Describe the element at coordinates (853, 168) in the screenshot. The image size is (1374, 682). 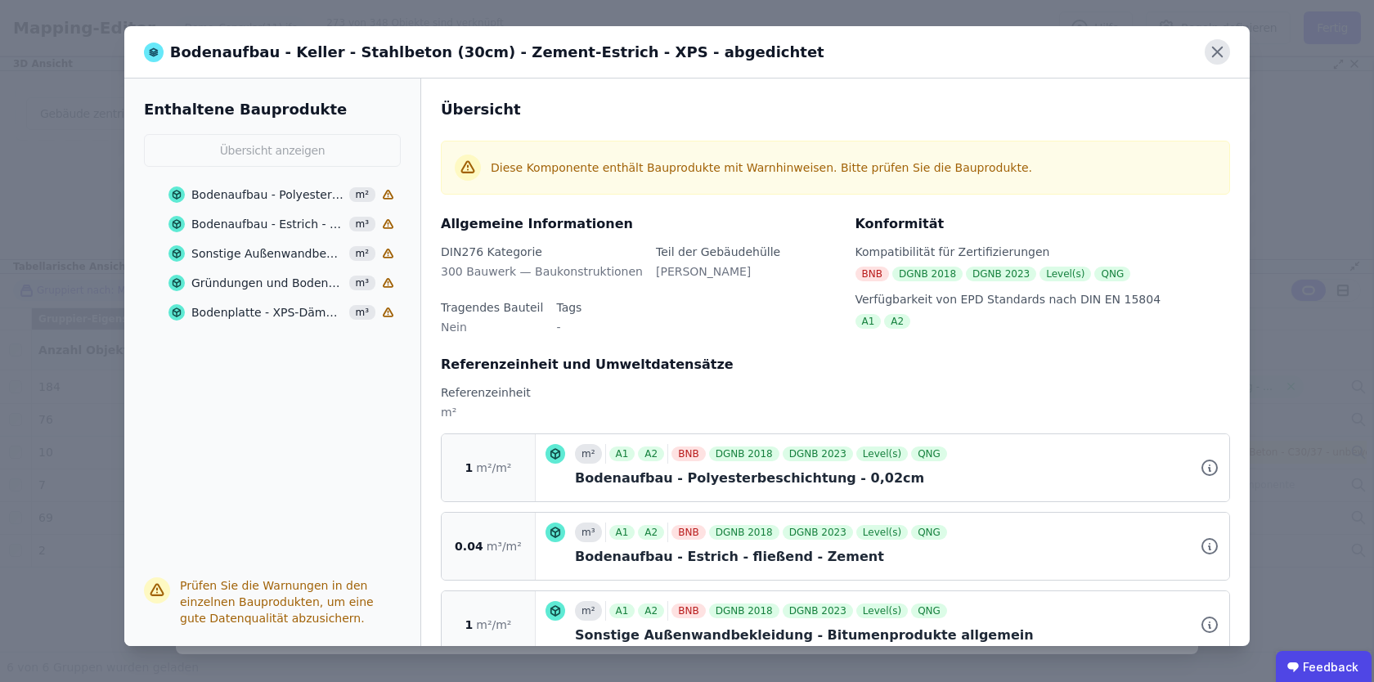
I see `div: Diese Komponente enthält Bauprodukte mit Warnhinweisen. Bitte prüfen Sie die Bauprodukte.` at that location.